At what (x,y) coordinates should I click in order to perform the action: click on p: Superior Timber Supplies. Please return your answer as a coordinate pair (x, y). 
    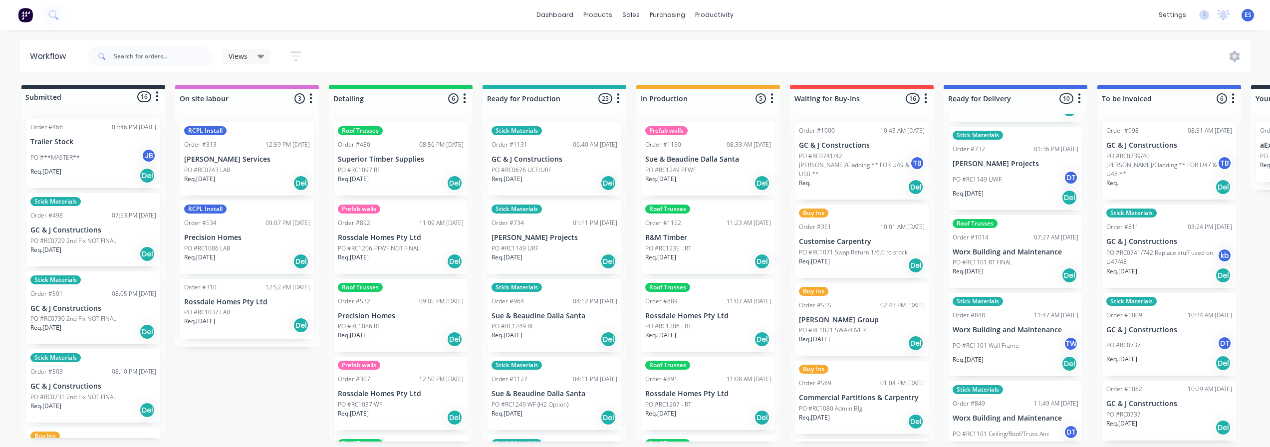
    Looking at the image, I should click on (401, 159).